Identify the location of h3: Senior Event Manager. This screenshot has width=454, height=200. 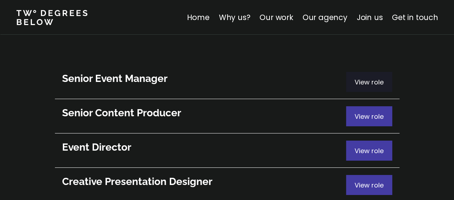
(204, 79).